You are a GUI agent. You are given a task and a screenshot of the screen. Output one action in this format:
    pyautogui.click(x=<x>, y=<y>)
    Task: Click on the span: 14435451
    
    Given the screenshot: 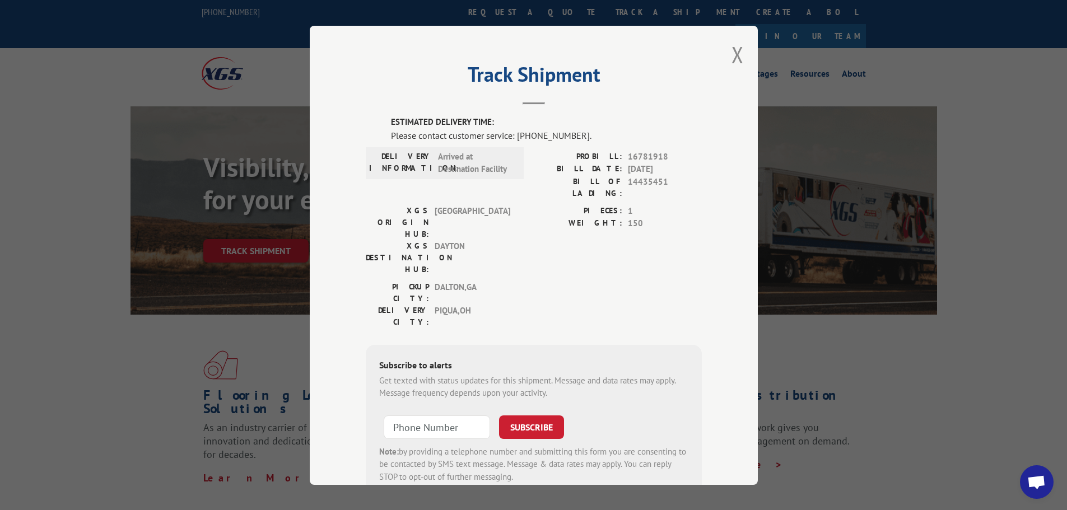 What is the action you would take?
    pyautogui.click(x=665, y=187)
    